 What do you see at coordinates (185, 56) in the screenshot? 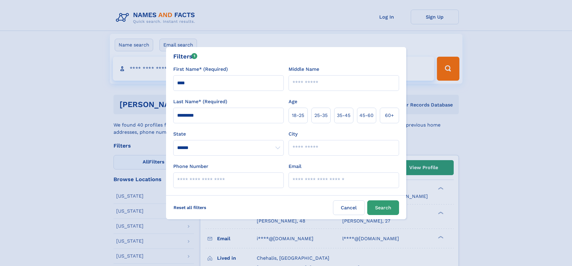
I see `div: Filters` at bounding box center [185, 56].